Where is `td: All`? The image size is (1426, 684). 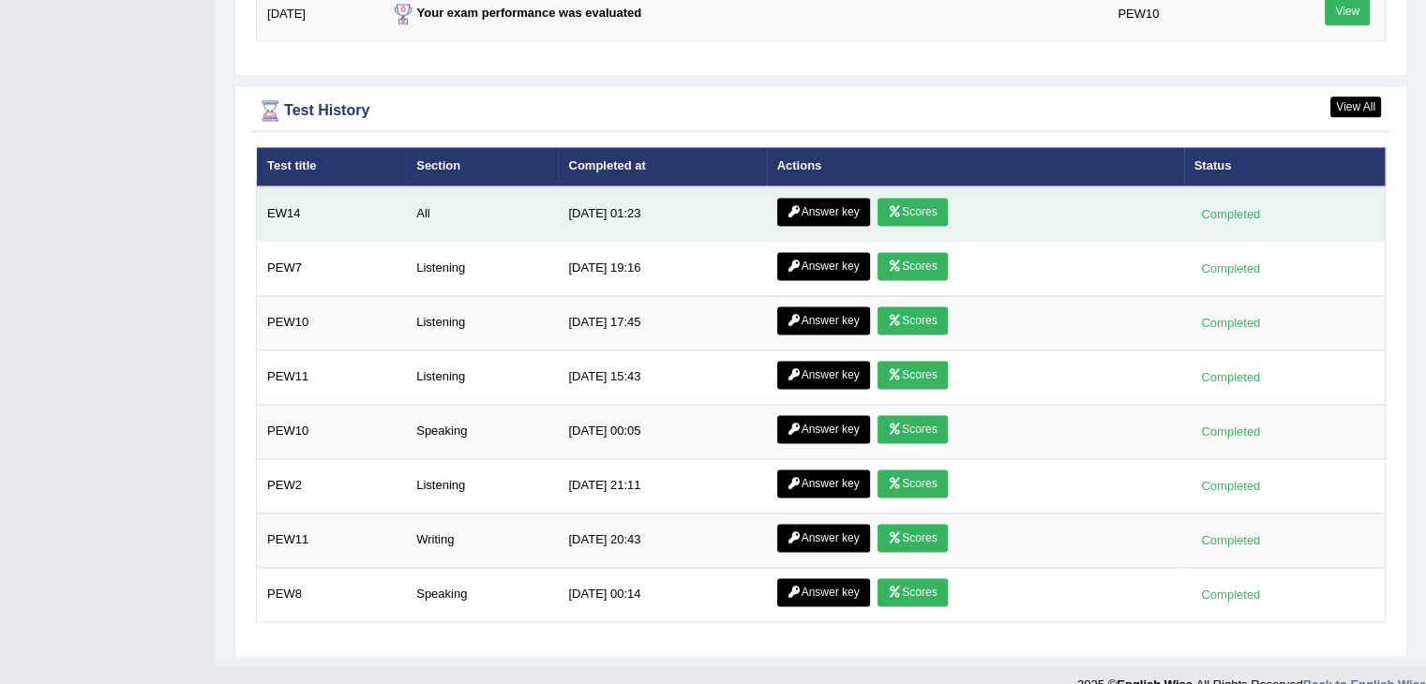
td: All is located at coordinates (482, 214).